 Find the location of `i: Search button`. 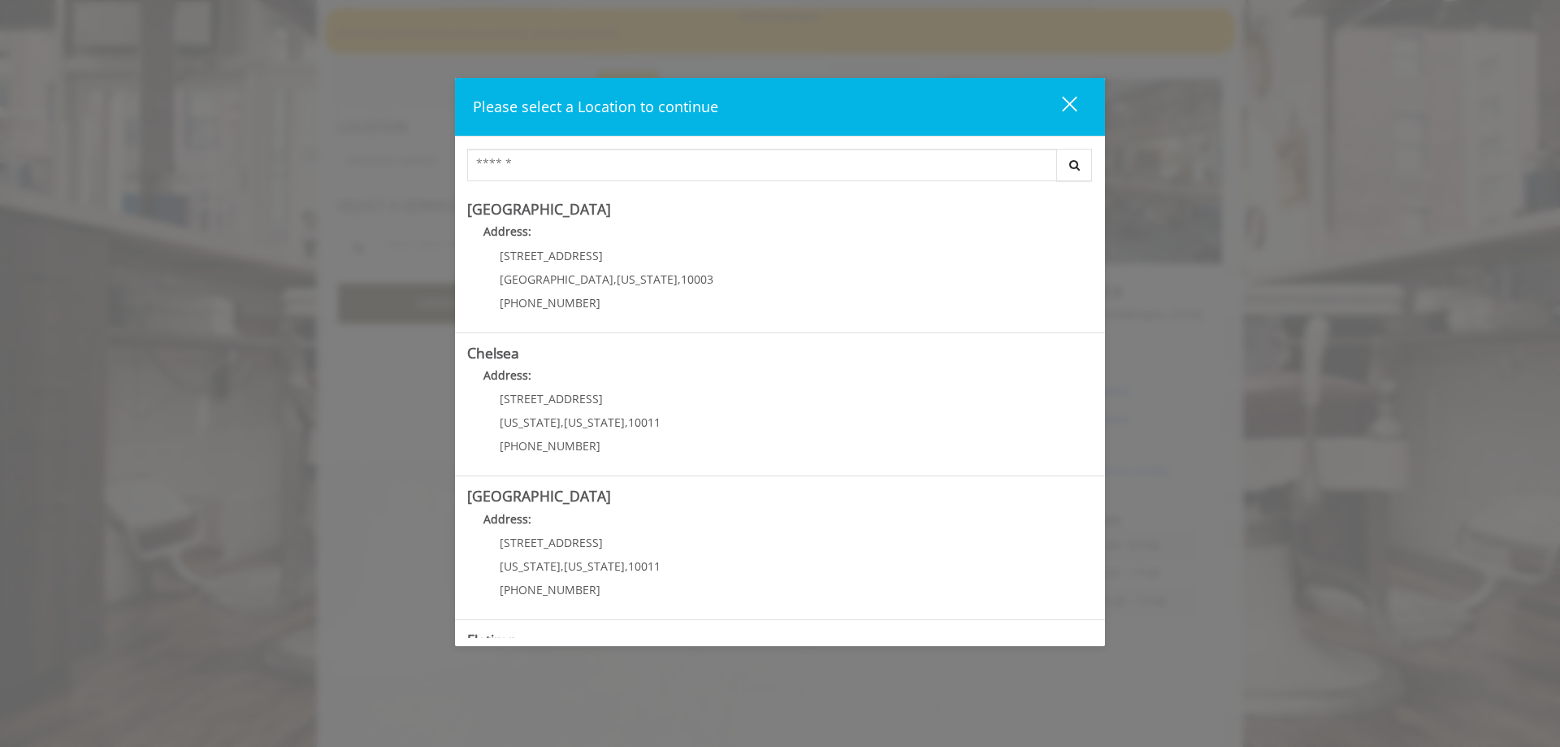

i: Search button is located at coordinates (1074, 165).